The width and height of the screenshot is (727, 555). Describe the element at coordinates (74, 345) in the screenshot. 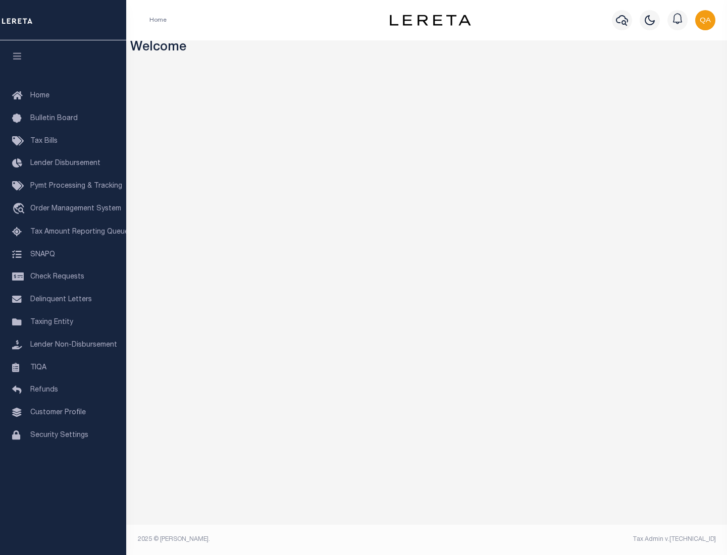

I see `span: Lender Non-Disbursement` at that location.